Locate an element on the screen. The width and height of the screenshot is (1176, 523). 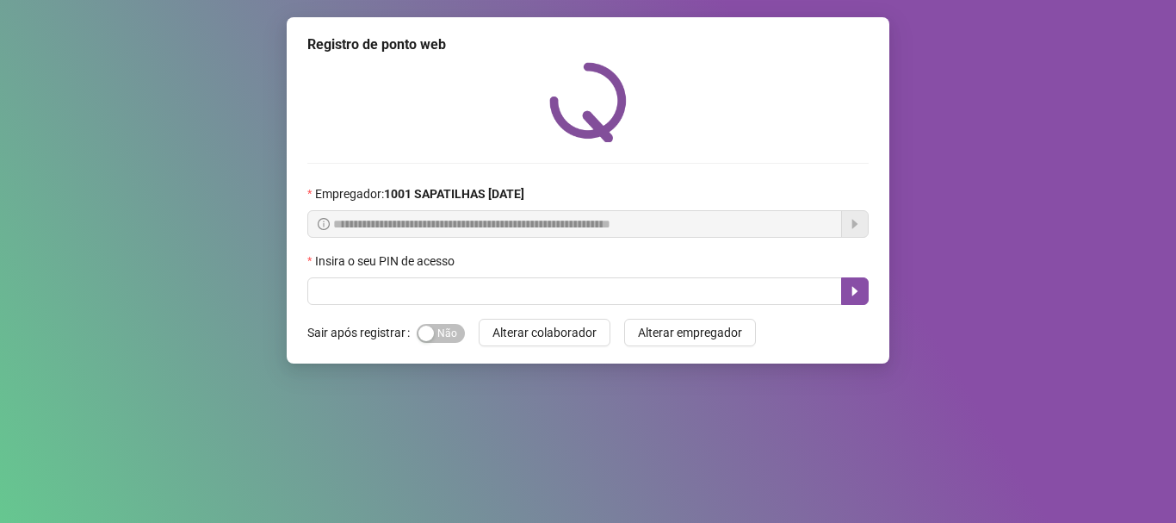
button: Alterar colaborador is located at coordinates (544, 332).